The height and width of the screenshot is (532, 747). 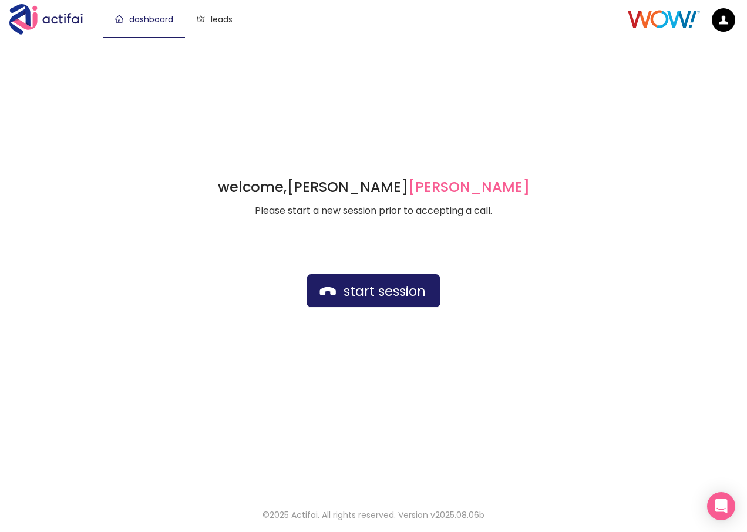 I want to click on p: Please start a new session prior to accepting a call., so click(x=374, y=211).